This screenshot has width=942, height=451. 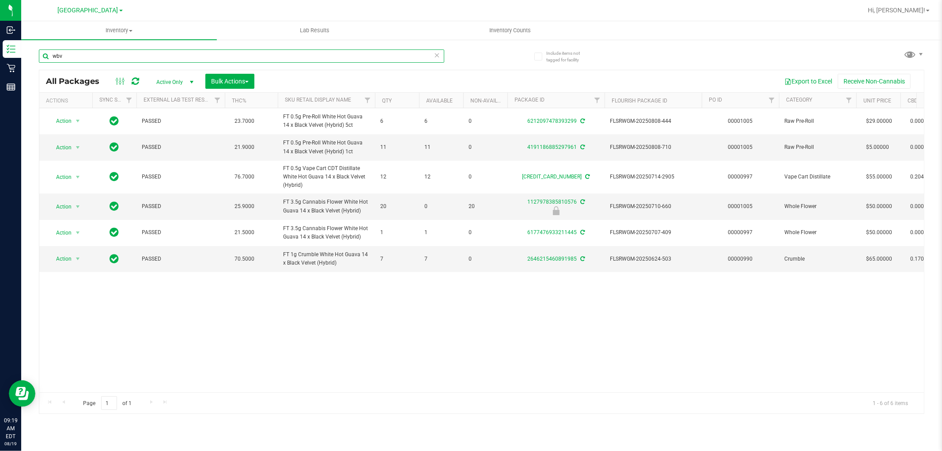 What do you see at coordinates (437, 55) in the screenshot?
I see `span: Clear` at bounding box center [437, 55].